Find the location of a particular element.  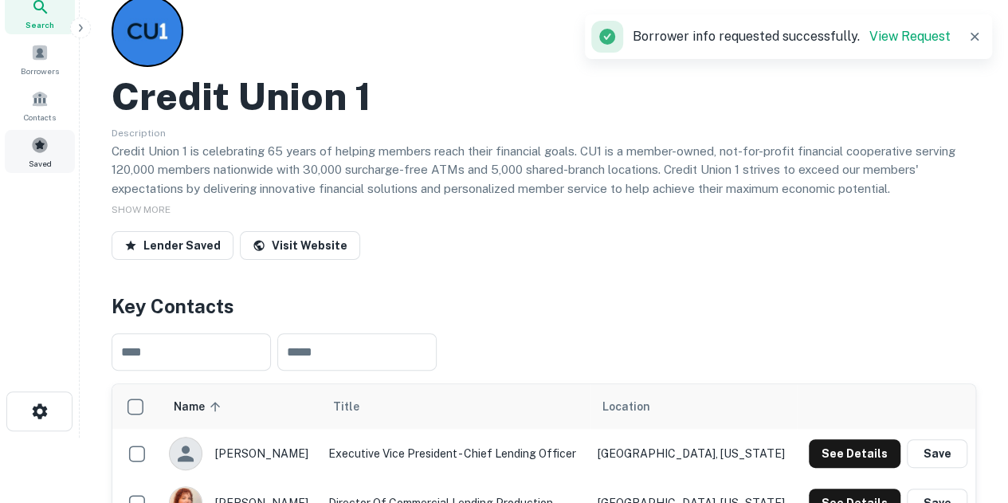

button: Save is located at coordinates (937, 453).